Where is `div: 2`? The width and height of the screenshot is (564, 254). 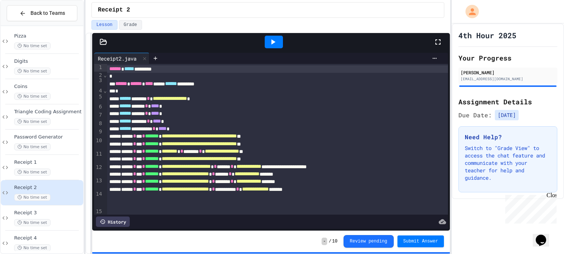
div: 2 is located at coordinates (99, 74).